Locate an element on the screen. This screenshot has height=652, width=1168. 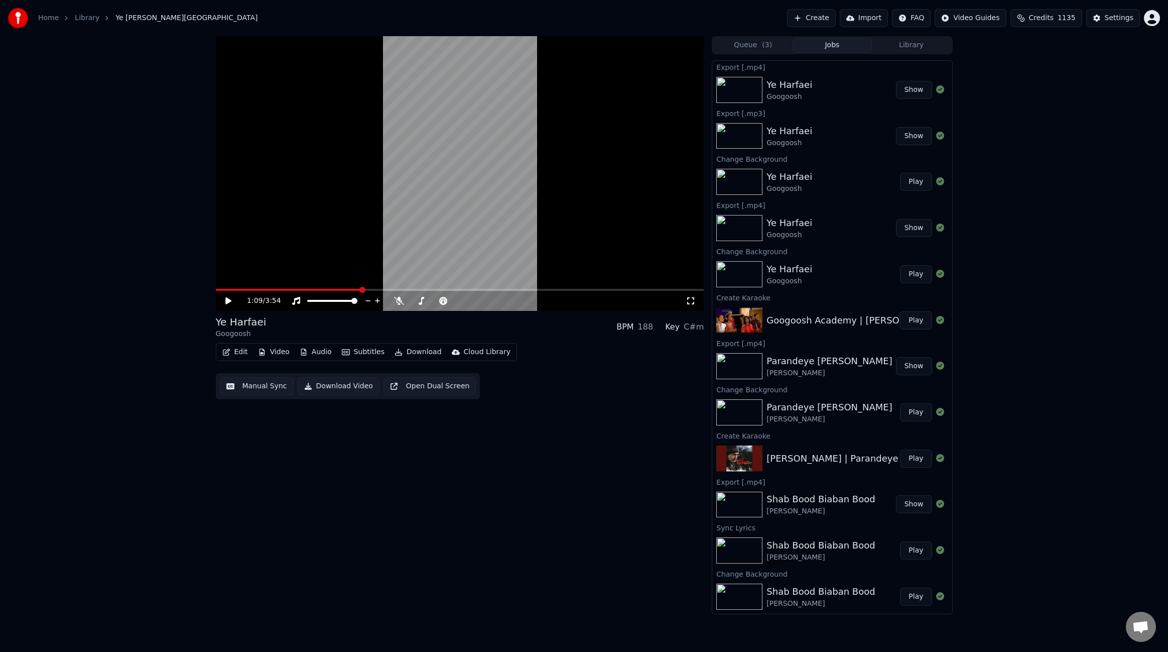
button: Open Dual Screen is located at coordinates (430, 386).